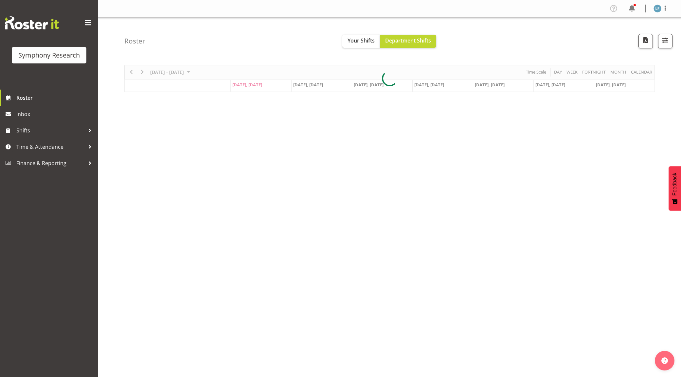 The image size is (681, 377). Describe the element at coordinates (32, 23) in the screenshot. I see `img: Rosterit website logo` at that location.